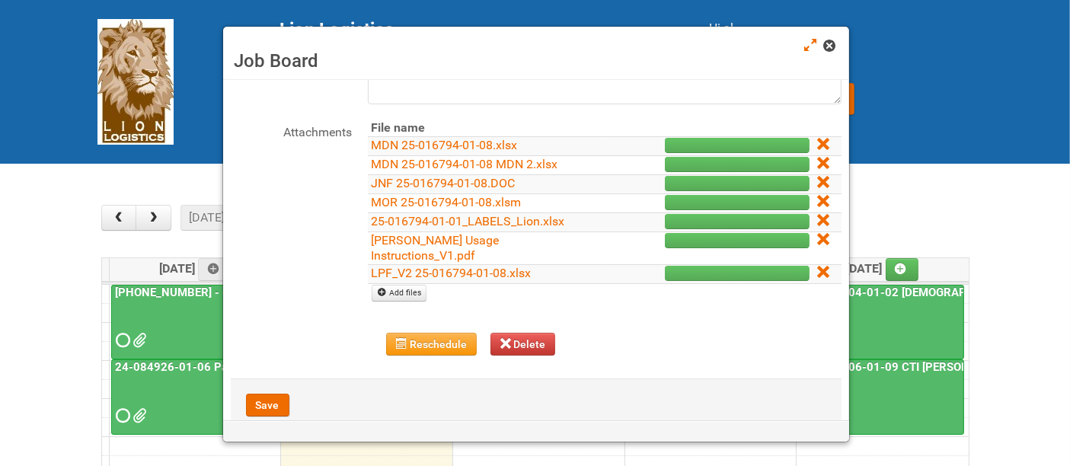  I want to click on div: Hi al,, so click(841, 28).